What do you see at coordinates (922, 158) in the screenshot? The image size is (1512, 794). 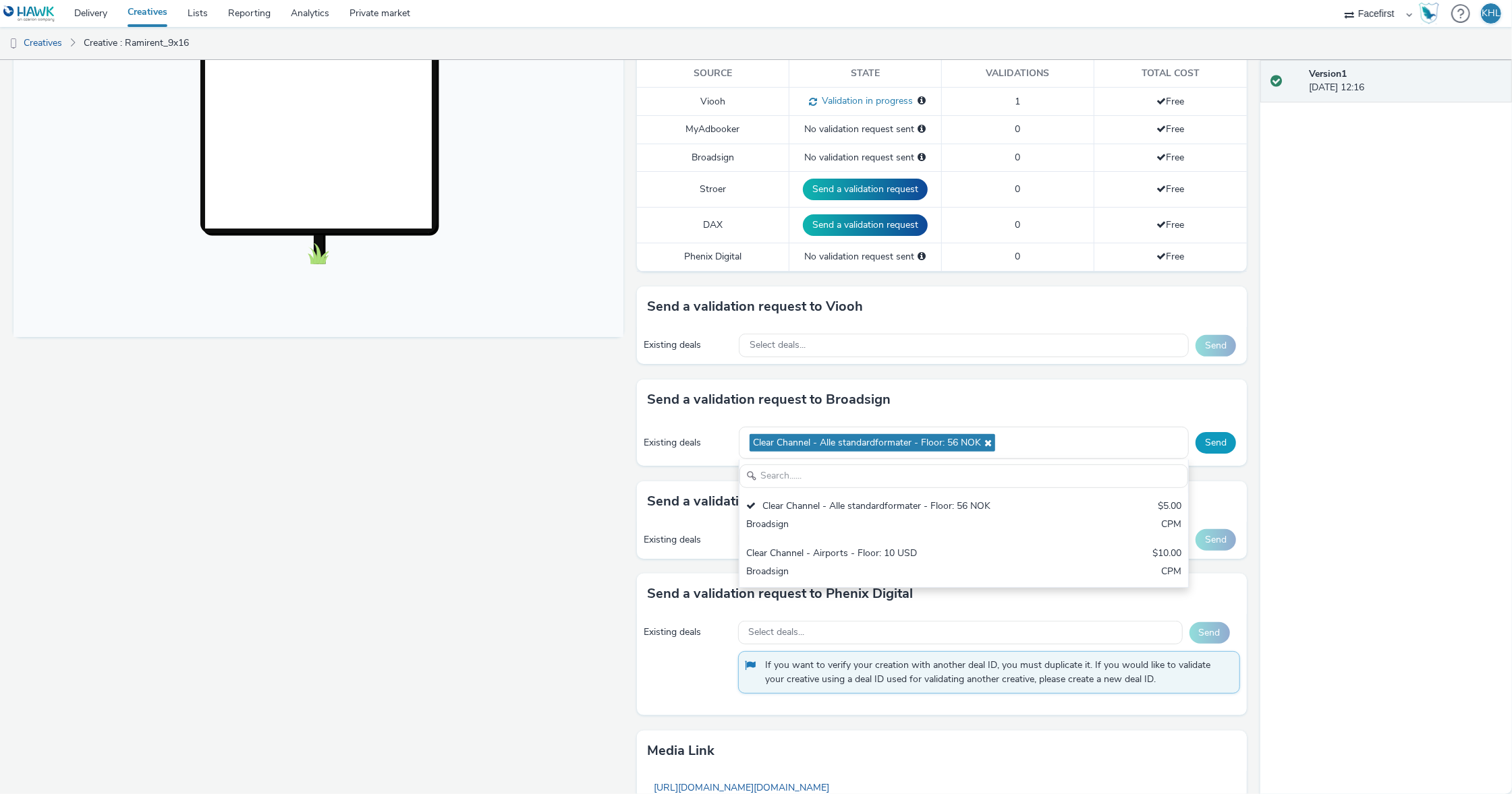 I see `div: Please select a deal below and click on Send to send a validation request to Broadsign.` at bounding box center [922, 158].